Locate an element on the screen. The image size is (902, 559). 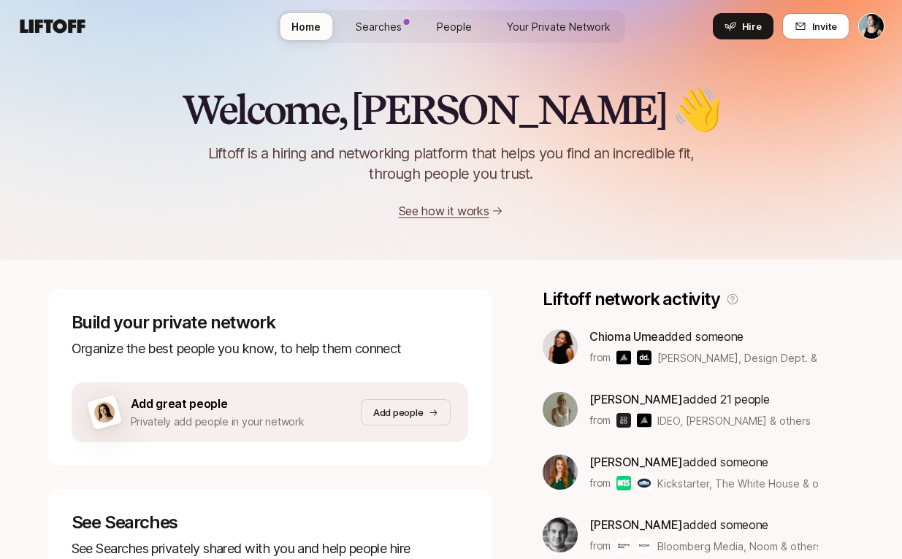
p: Add great people is located at coordinates (218, 404).